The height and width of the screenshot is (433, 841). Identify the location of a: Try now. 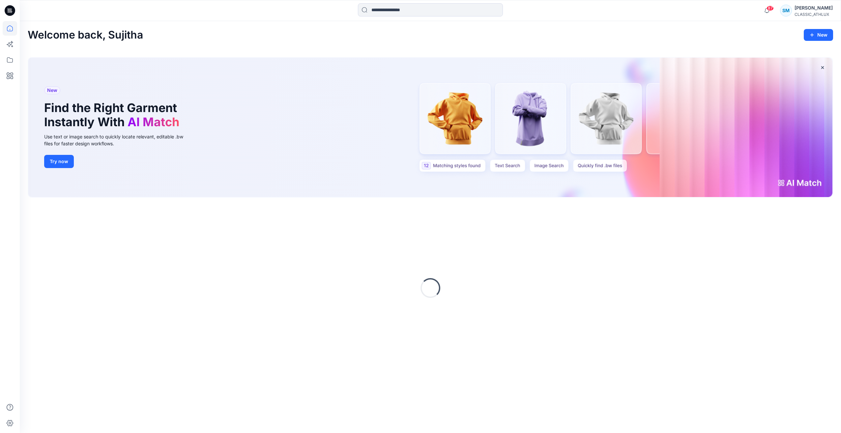
(59, 161).